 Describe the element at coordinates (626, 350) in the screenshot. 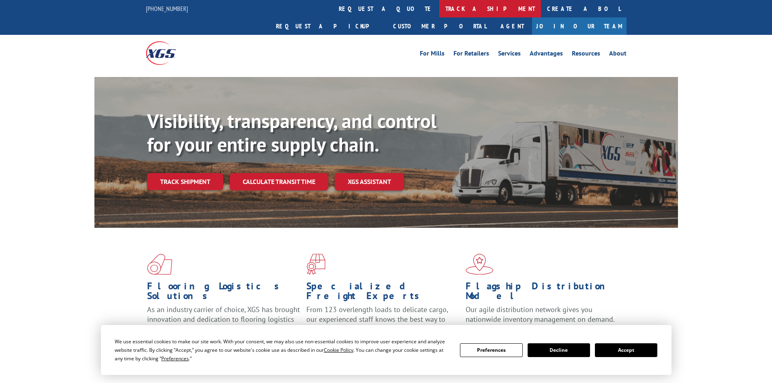

I see `button: Accept` at that location.